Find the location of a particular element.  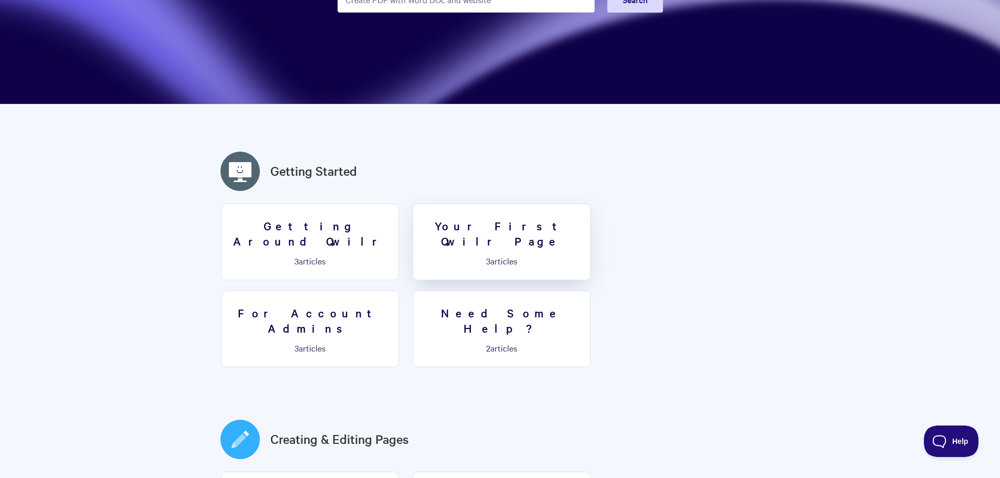

a: Your First Qwilr Page 3articles is located at coordinates (501, 242).